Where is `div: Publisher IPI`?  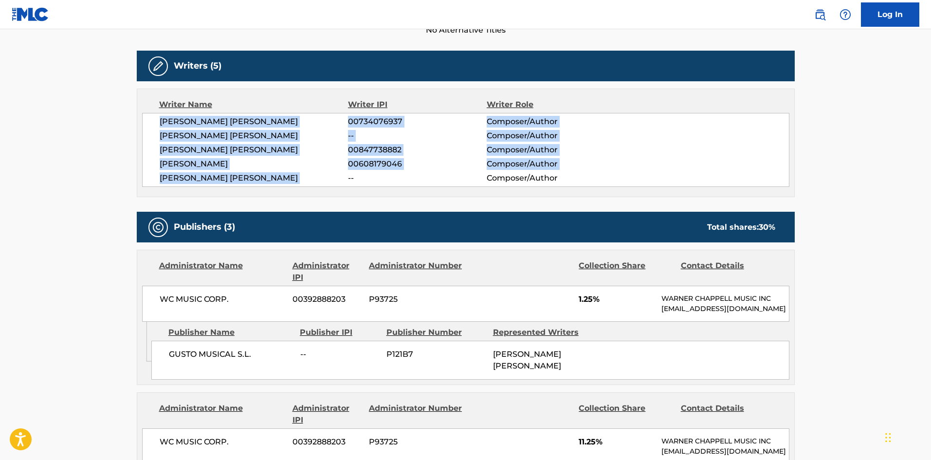
div: Publisher IPI is located at coordinates (339, 332).